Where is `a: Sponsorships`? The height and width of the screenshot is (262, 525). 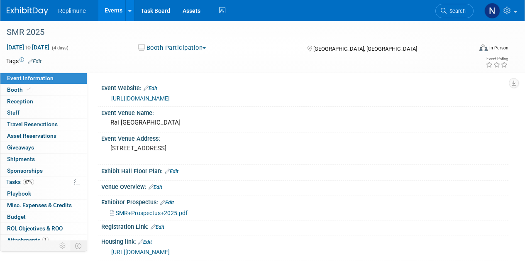 a: Sponsorships is located at coordinates (44, 170).